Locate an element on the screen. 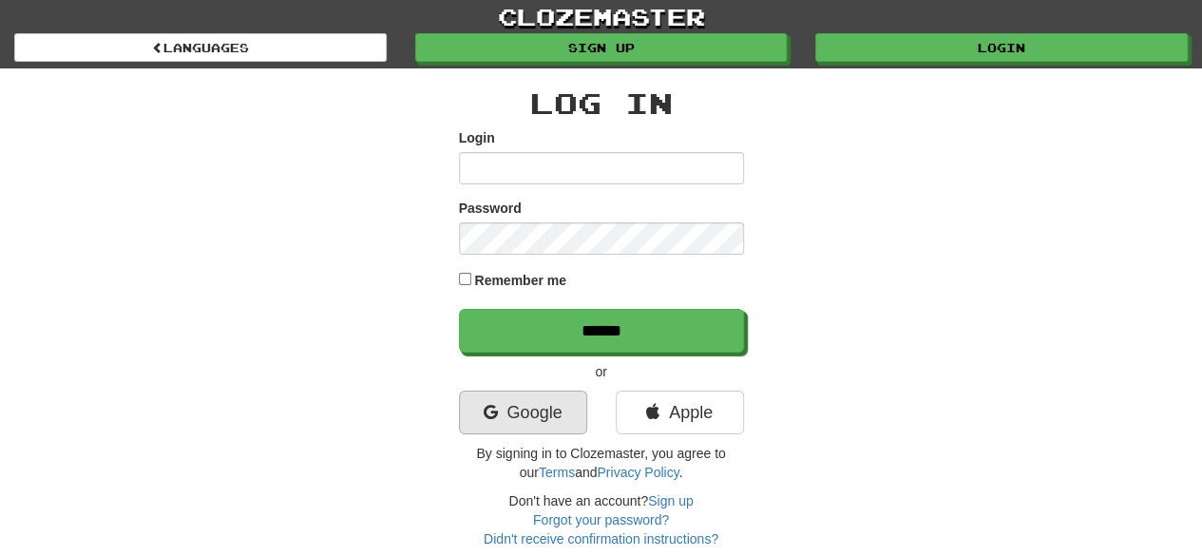 The height and width of the screenshot is (556, 1202). div: Don't have an account? is located at coordinates (601, 520).